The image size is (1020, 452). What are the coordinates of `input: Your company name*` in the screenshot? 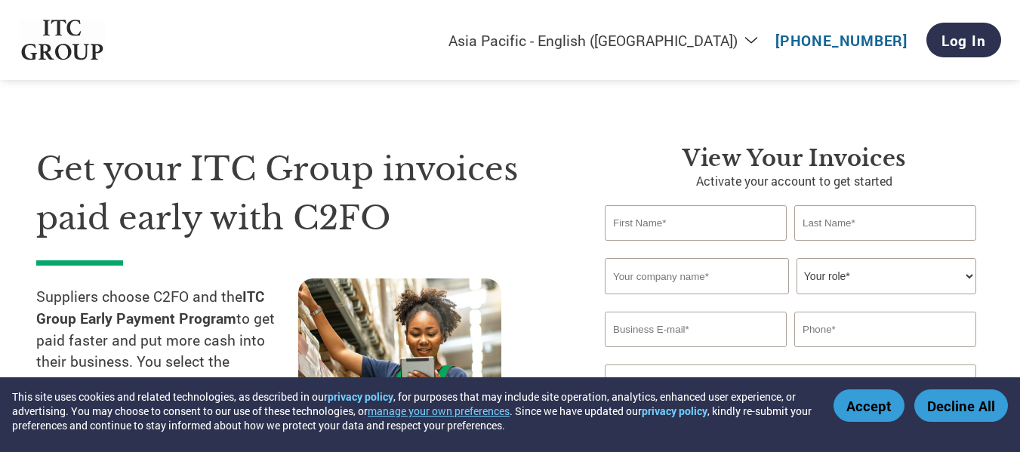 It's located at (697, 276).